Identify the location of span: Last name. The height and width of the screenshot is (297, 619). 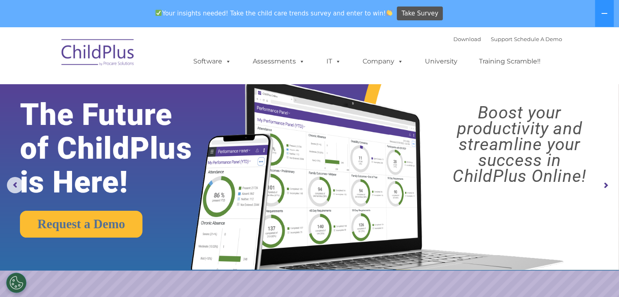
(125, 57).